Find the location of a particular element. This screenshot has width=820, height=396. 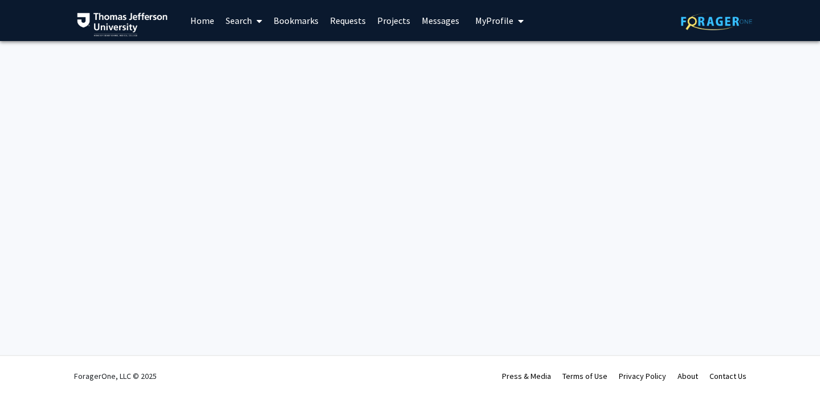

img: ForagerOne Logo is located at coordinates (717, 21).